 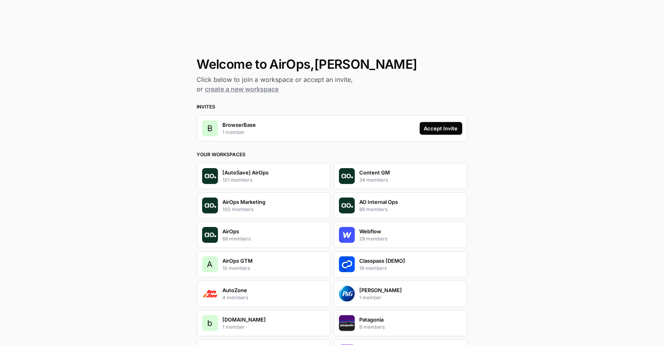 I want to click on p: AO Internal Ops, so click(x=379, y=202).